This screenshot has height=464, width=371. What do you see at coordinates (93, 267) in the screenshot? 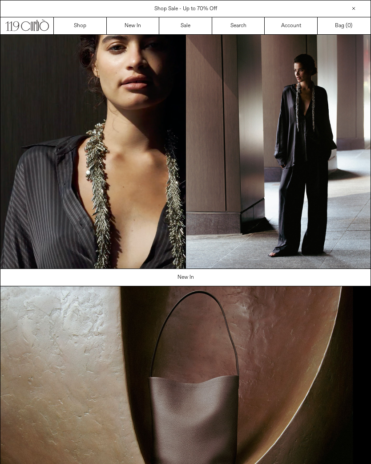
I see `a: Your browser does not support the video tag.` at bounding box center [93, 267].